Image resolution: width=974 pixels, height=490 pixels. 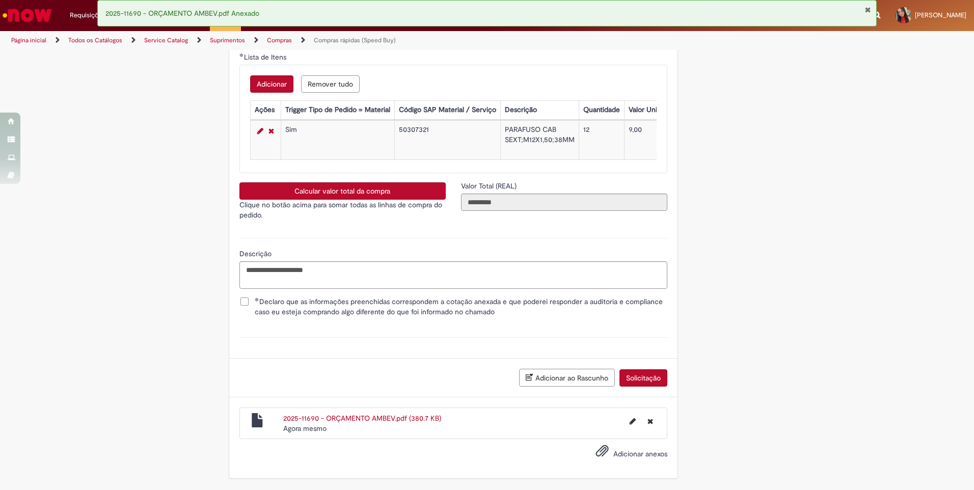 I want to click on span: 2025-11690 - ORÇAMENTO AMBEV.pdf Anexado, so click(x=182, y=13).